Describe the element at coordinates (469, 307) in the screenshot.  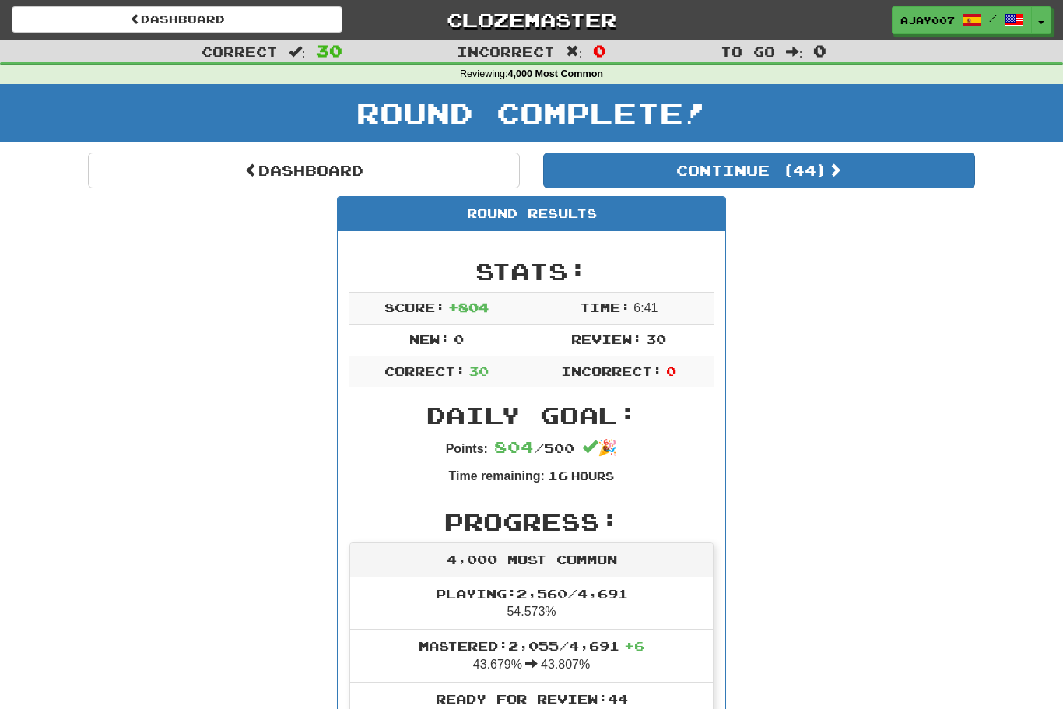
I see `span: + 804` at that location.